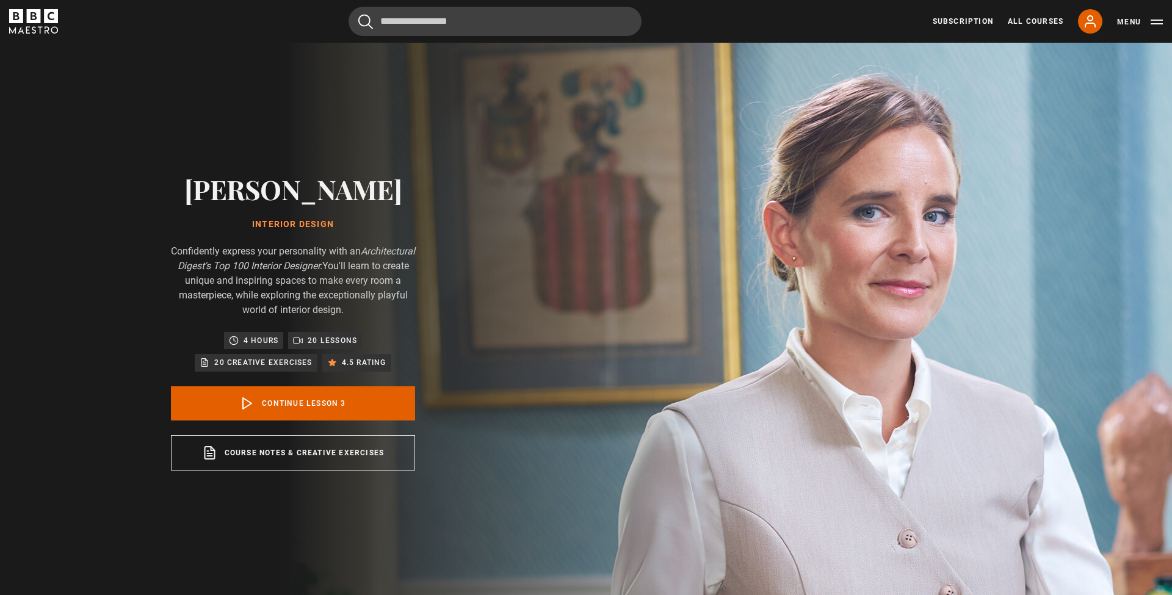 The image size is (1172, 595). Describe the element at coordinates (297, 258) in the screenshot. I see `i: Architectural Digest's Top 100 Interior Designer.` at that location.